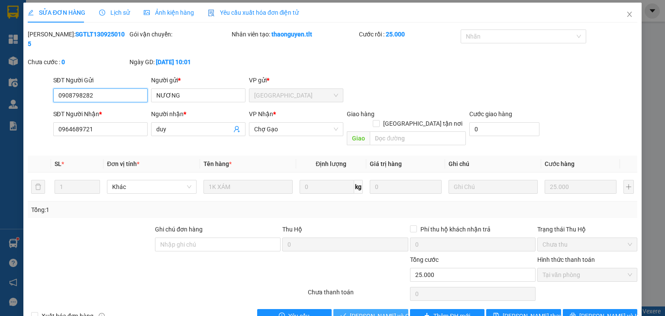  What do you see at coordinates (123, 164) in the screenshot?
I see `span: Đơn vị tính` at bounding box center [123, 164].